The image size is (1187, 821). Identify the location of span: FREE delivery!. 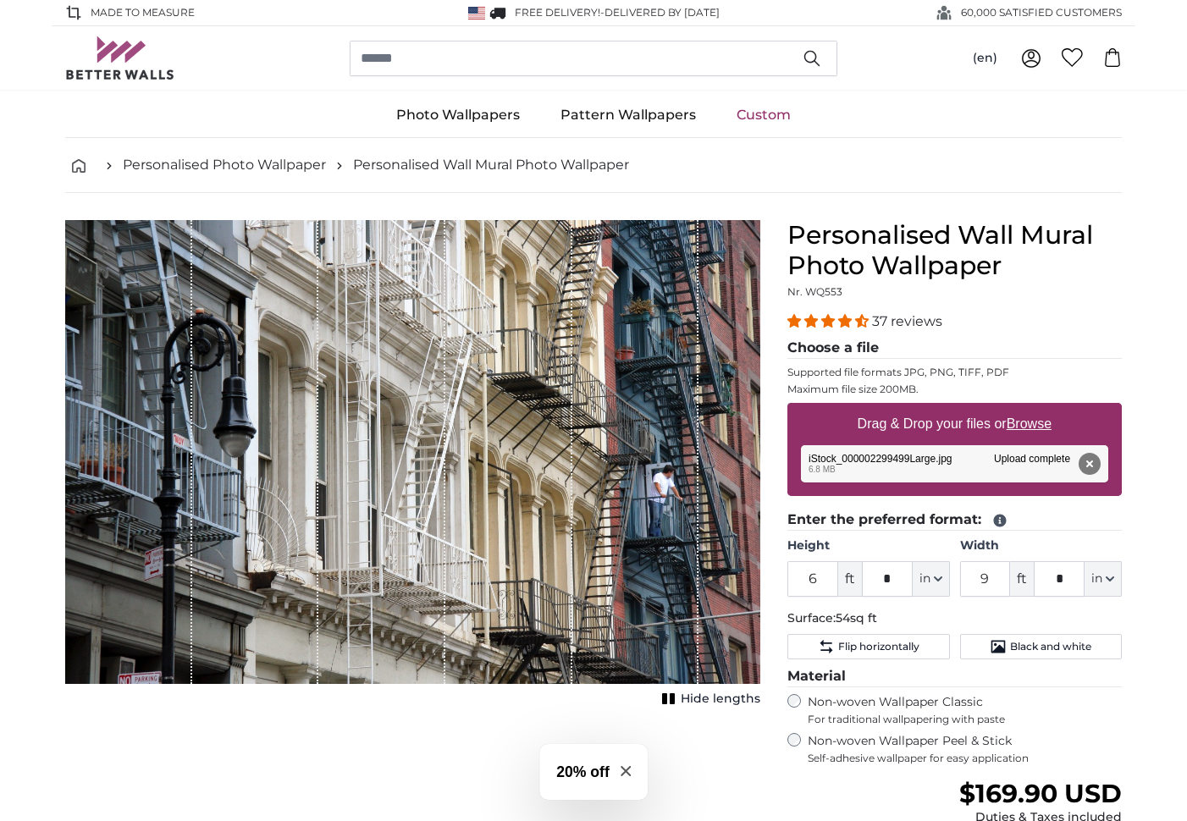
(557, 12).